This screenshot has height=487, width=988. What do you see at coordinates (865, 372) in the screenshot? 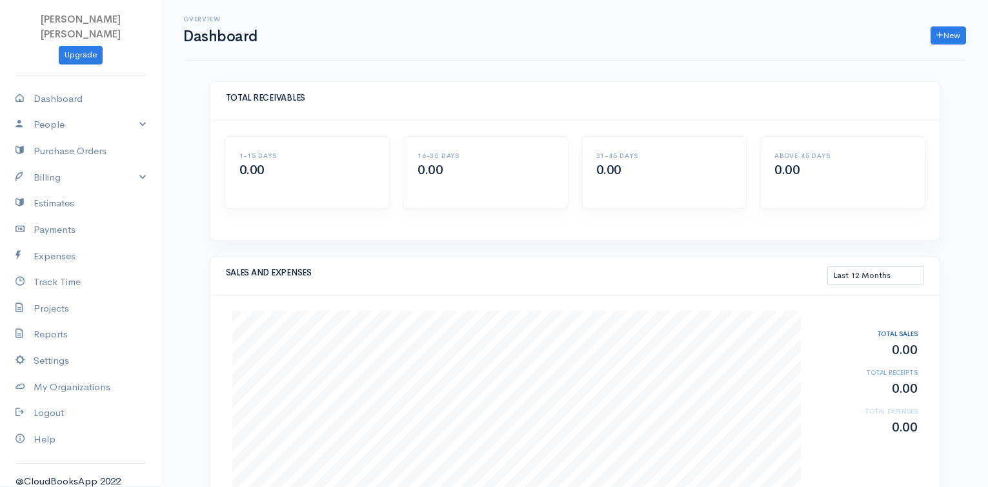
I see `h6: TOTAL RECEIPTS` at bounding box center [865, 372].